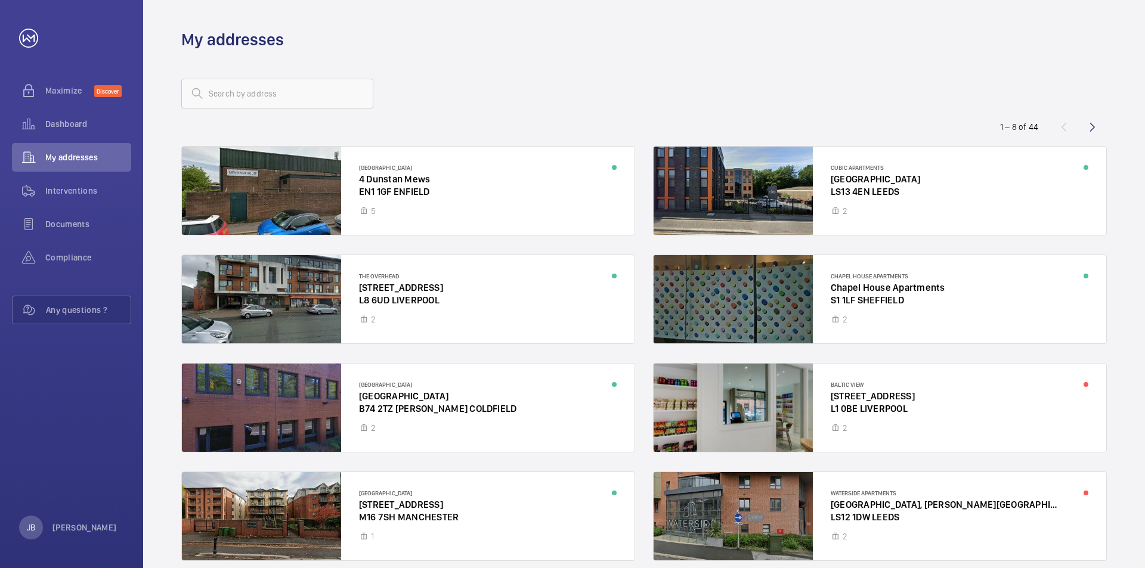  What do you see at coordinates (277, 94) in the screenshot?
I see `input: Search by address` at bounding box center [277, 94].